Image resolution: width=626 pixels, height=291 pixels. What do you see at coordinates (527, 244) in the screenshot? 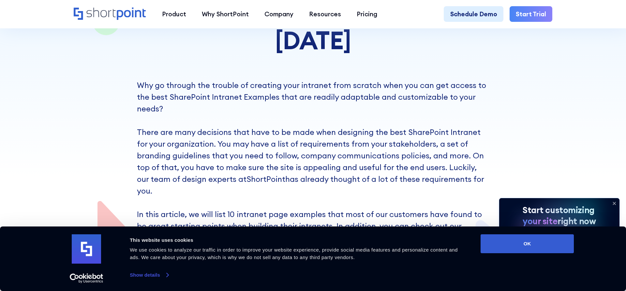
I see `button: OK` at bounding box center [527, 244].